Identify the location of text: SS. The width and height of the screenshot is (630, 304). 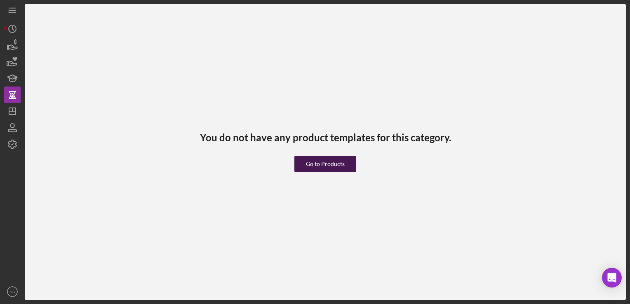
(12, 292).